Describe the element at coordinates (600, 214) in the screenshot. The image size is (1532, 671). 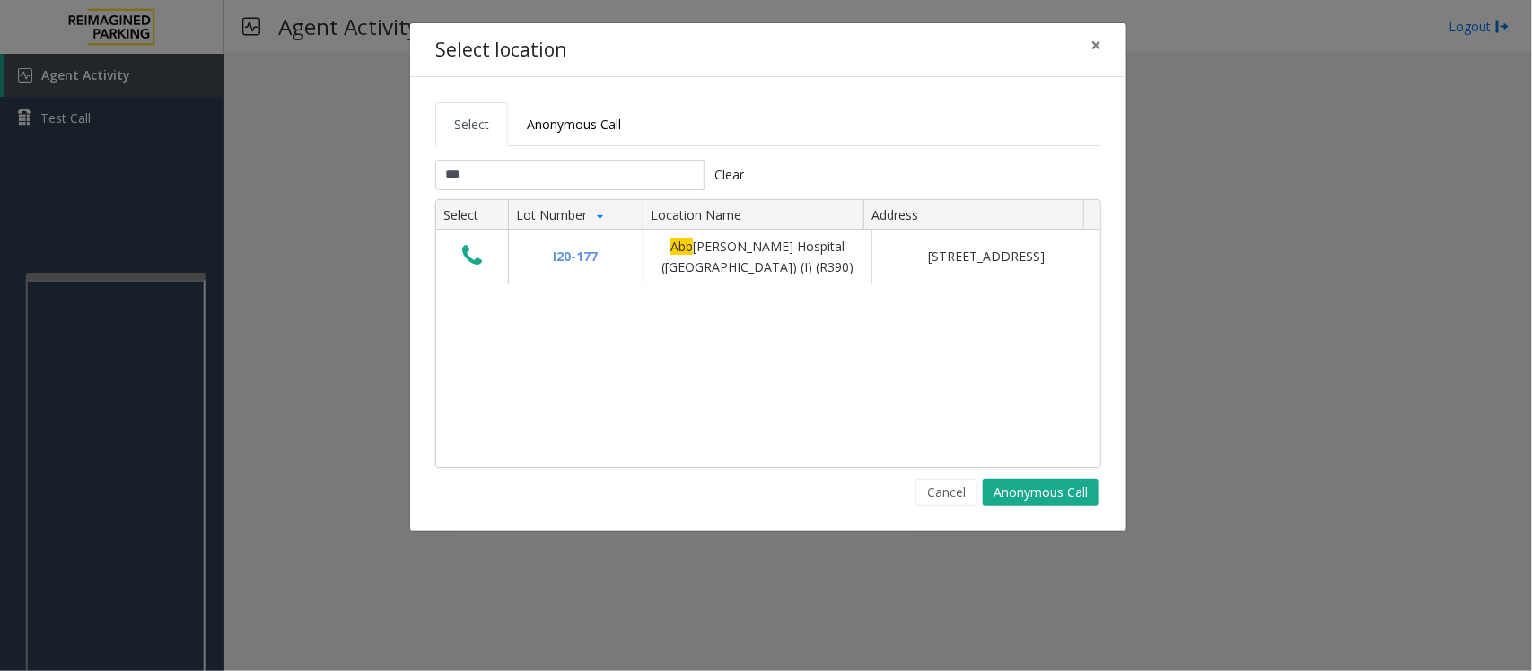
I see `span: Sortable` at that location.